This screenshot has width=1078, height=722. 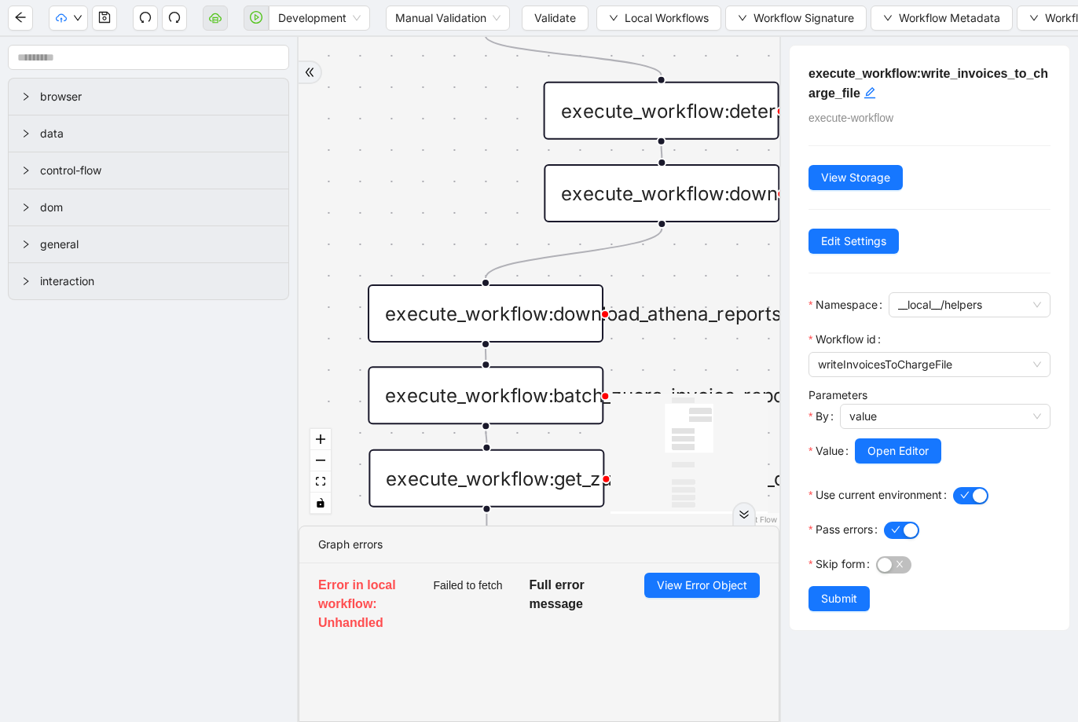 I want to click on span: Open Editor, so click(x=898, y=451).